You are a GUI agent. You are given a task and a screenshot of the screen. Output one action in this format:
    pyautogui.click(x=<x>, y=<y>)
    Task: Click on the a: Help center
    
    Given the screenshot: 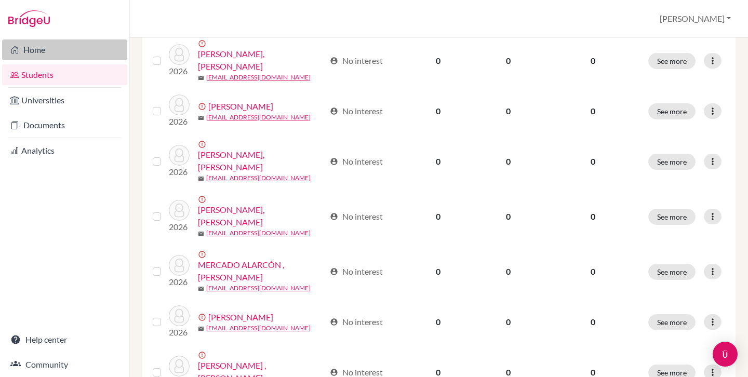 What is the action you would take?
    pyautogui.click(x=64, y=340)
    